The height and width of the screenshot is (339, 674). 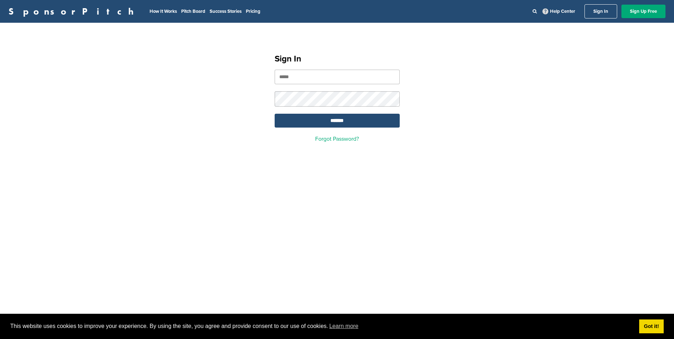 What do you see at coordinates (337, 59) in the screenshot?
I see `h1: Sign In` at bounding box center [337, 59].